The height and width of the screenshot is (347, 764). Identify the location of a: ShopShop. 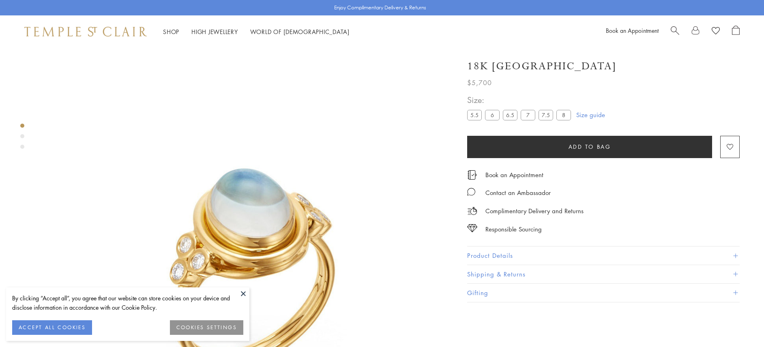
(171, 32).